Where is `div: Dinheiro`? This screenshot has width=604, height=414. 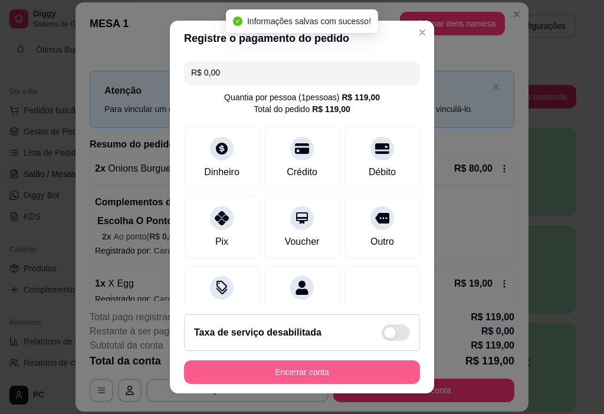 div: Dinheiro is located at coordinates (222, 172).